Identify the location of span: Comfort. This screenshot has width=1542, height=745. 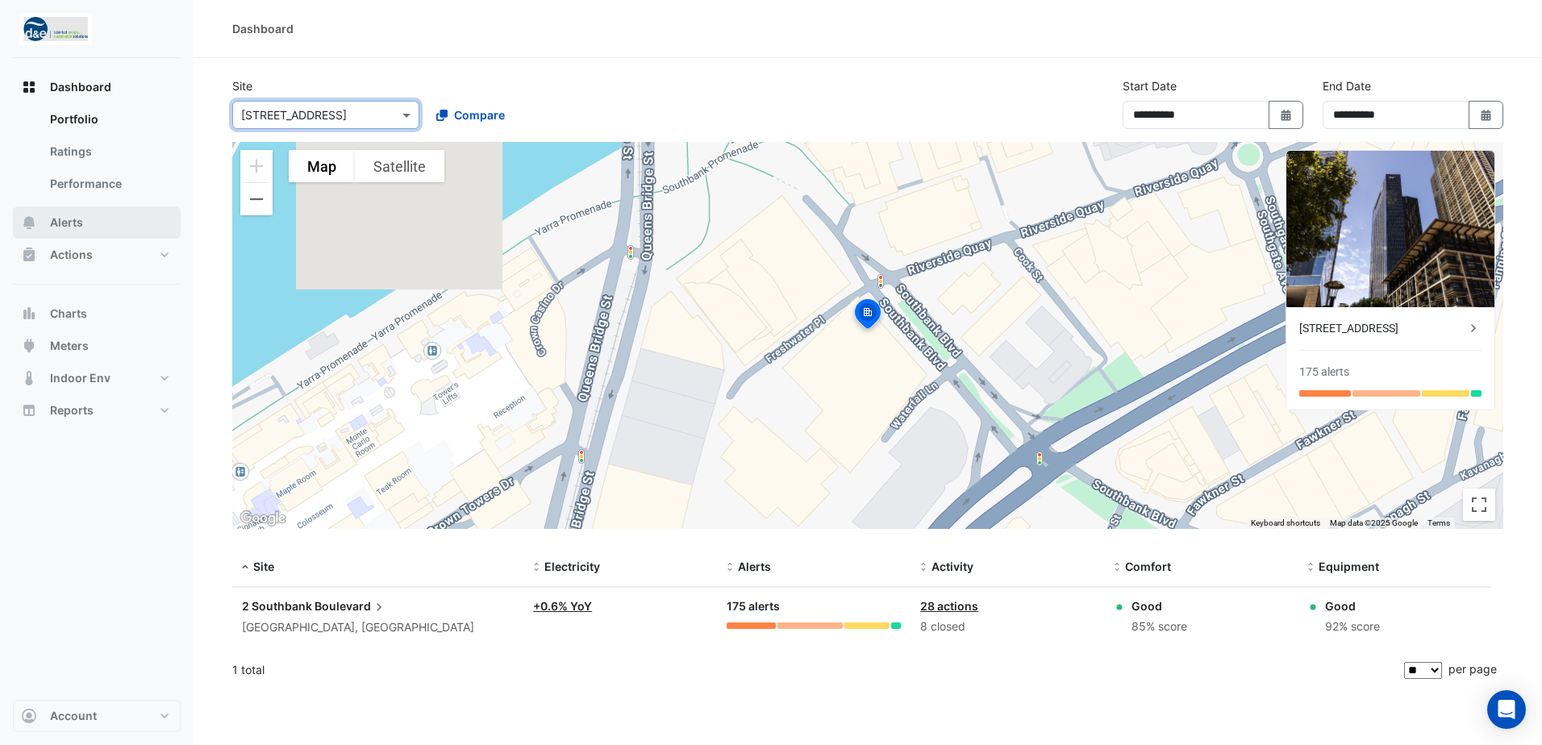
(1148, 566).